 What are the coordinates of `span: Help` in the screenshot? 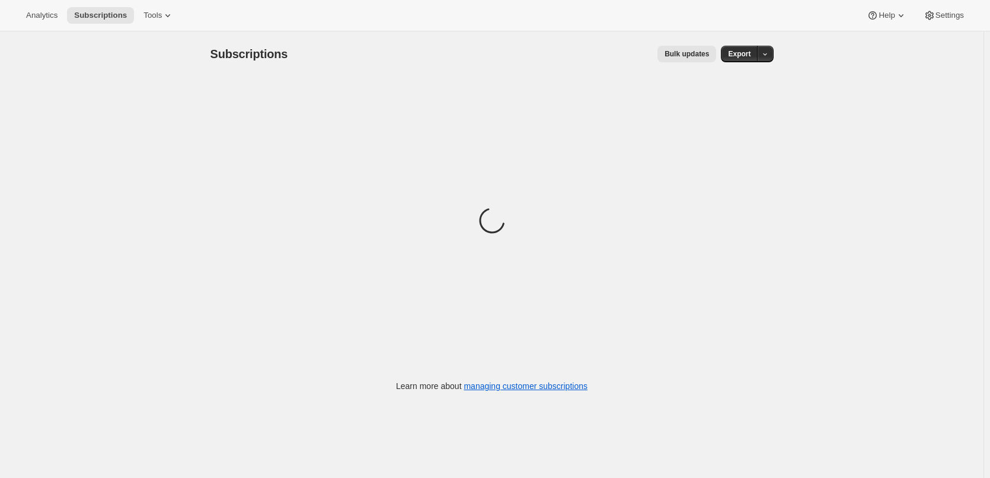 It's located at (886, 15).